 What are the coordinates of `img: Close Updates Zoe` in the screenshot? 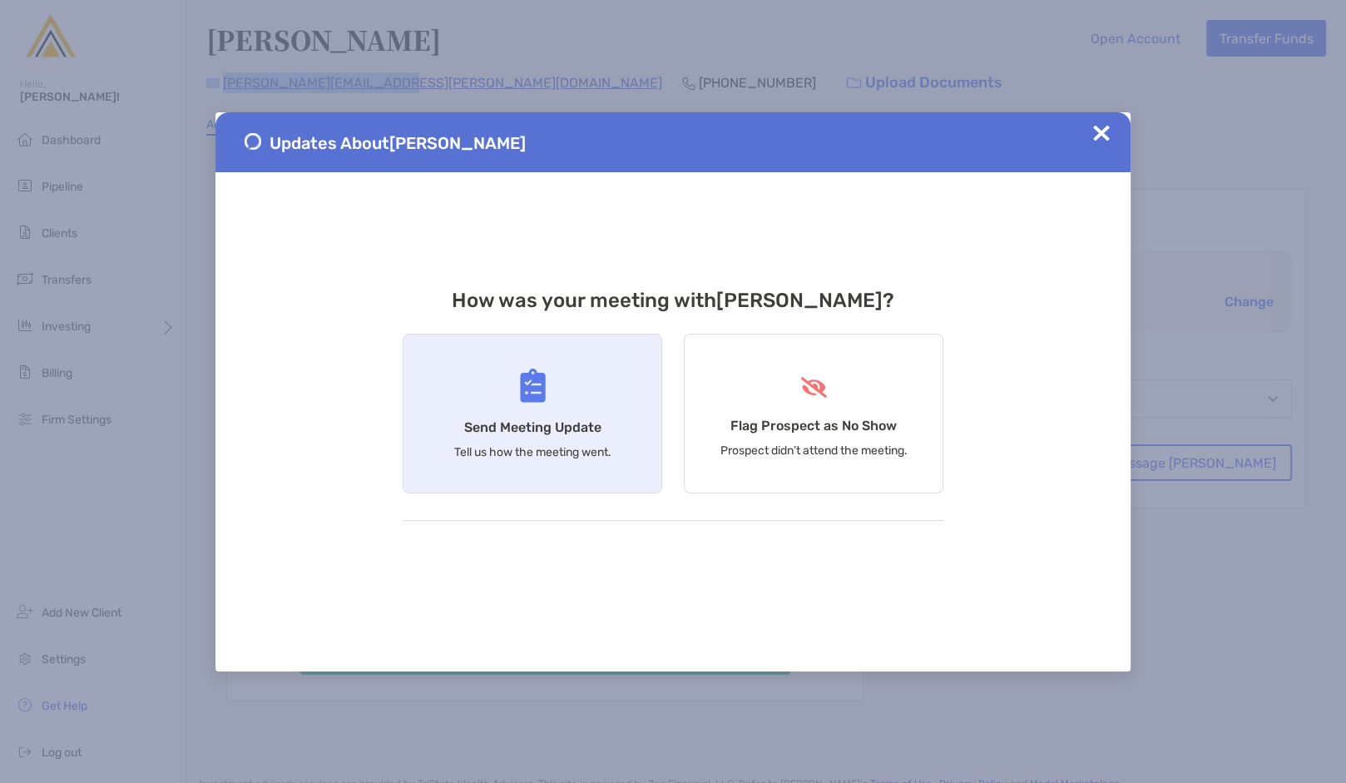 It's located at (1101, 133).